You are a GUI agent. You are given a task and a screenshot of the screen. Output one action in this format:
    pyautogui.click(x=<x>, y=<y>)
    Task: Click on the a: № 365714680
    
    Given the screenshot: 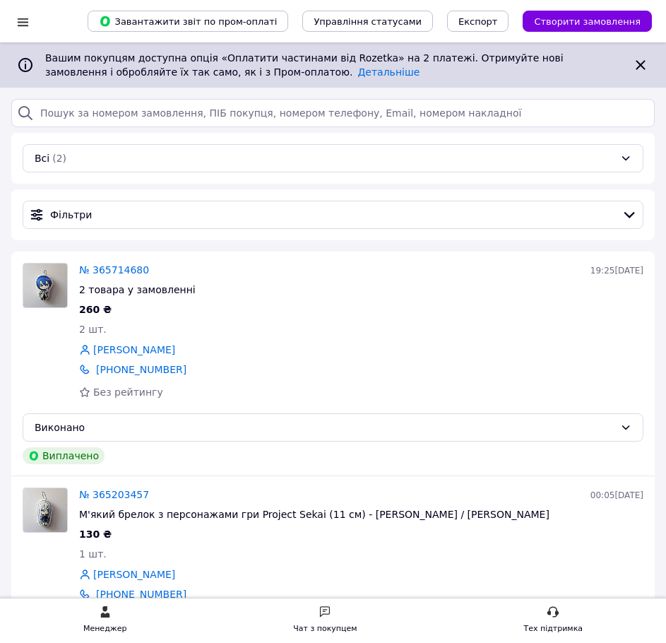 What is the action you would take?
    pyautogui.click(x=114, y=270)
    